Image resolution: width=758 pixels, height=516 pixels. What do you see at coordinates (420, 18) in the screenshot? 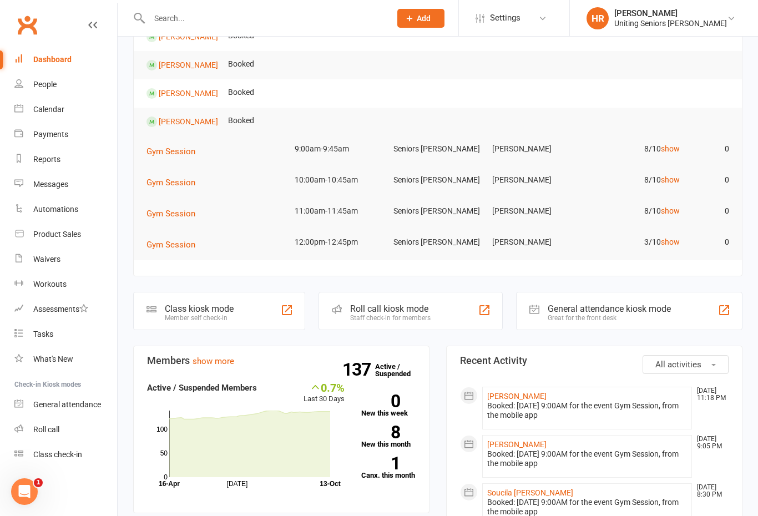
I see `button: Add` at bounding box center [420, 18].